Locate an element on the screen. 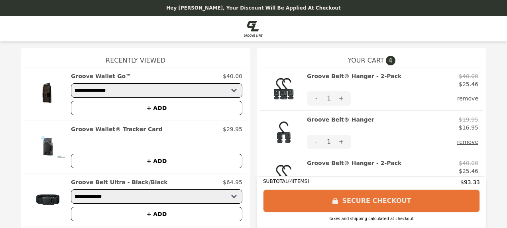 This screenshot has width=507, height=228. h2: Groove Belt® Hanger is located at coordinates (340, 124).